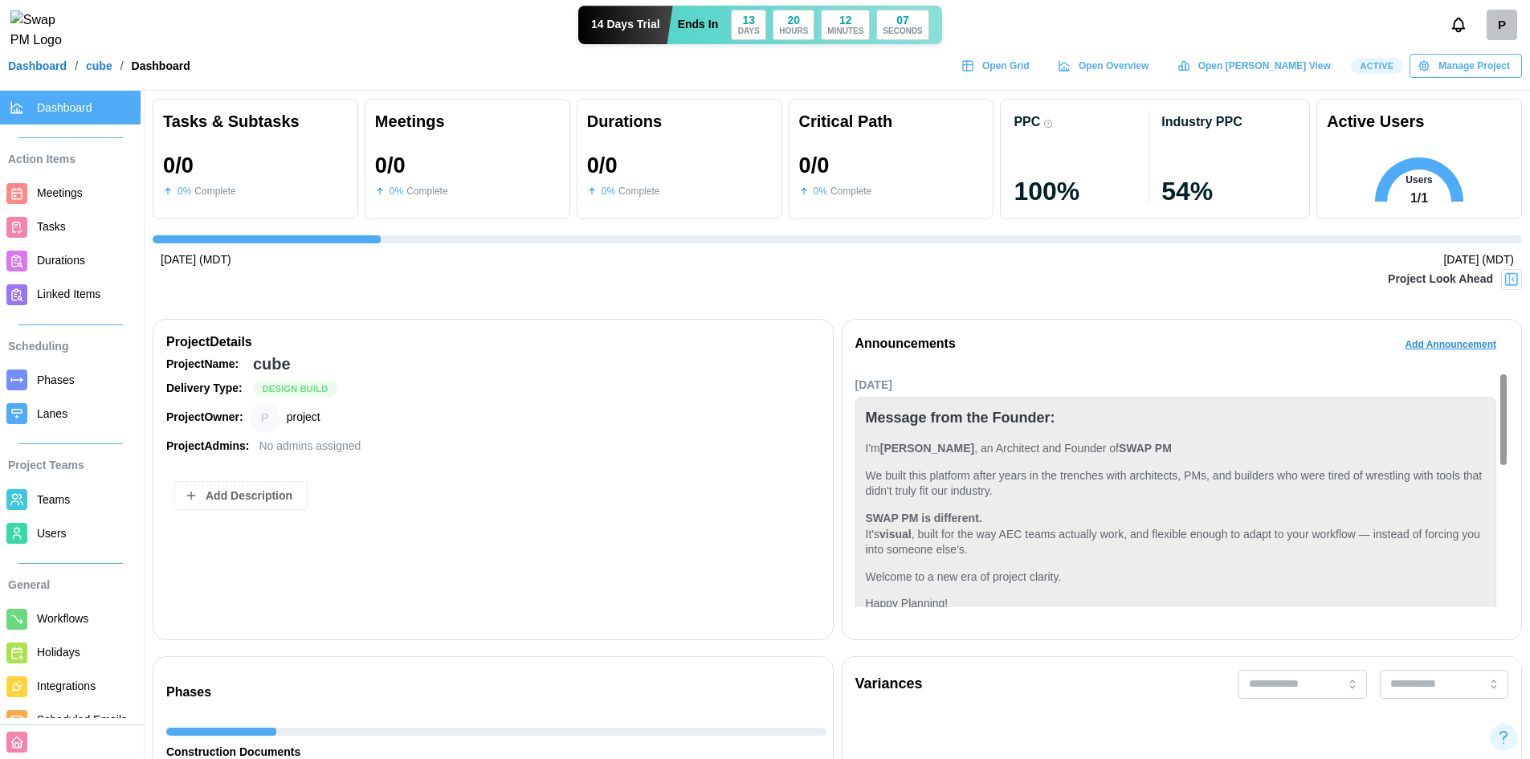  I want to click on div: Project Name:, so click(206, 365).